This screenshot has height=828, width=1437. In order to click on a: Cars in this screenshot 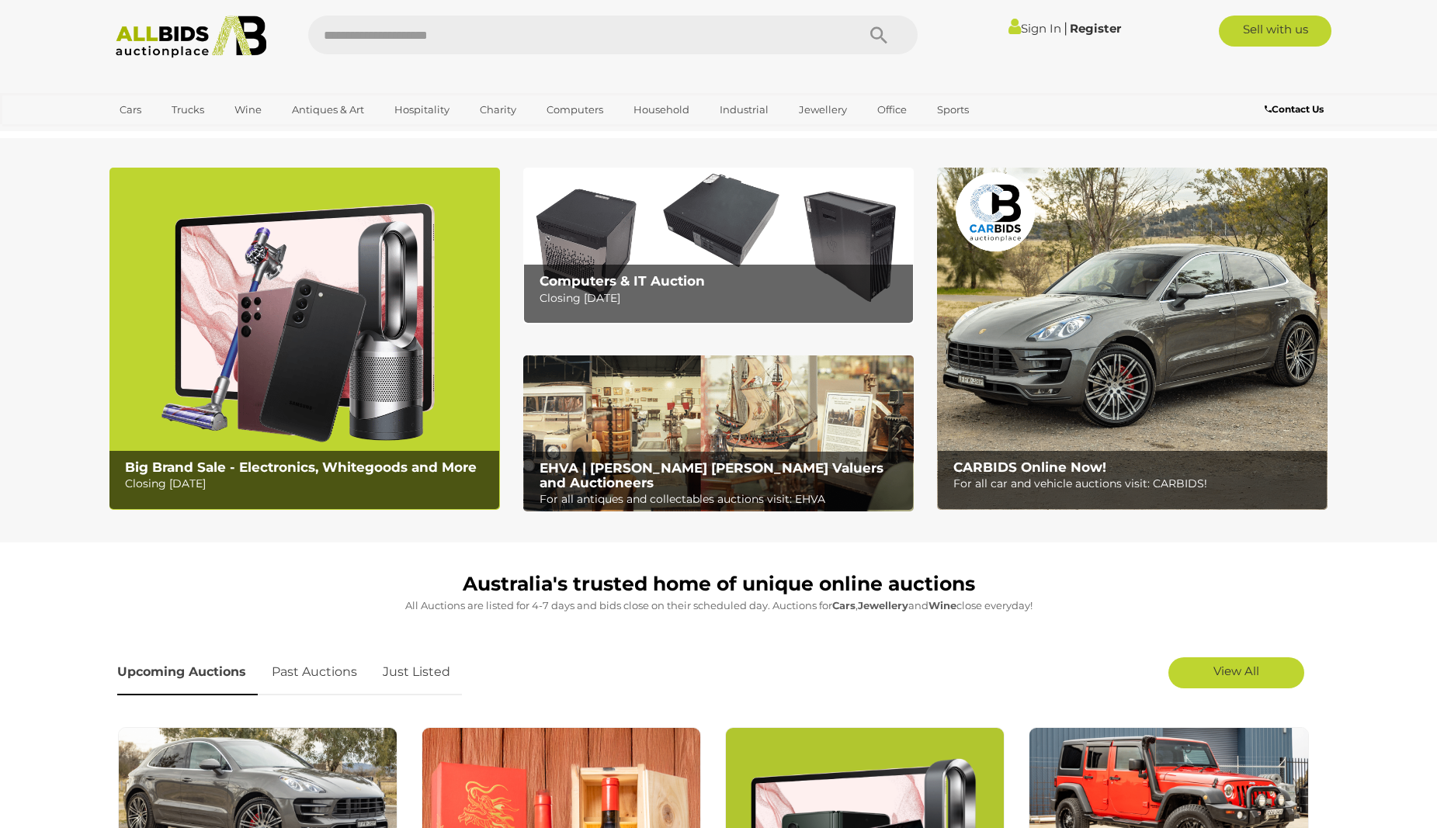, I will do `click(130, 109)`.